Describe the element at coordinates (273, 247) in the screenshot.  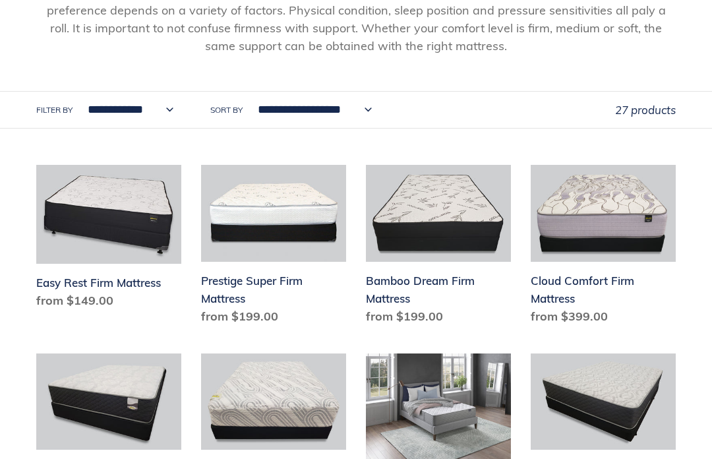
I see `a: Prestige Super Firm Mattress` at that location.